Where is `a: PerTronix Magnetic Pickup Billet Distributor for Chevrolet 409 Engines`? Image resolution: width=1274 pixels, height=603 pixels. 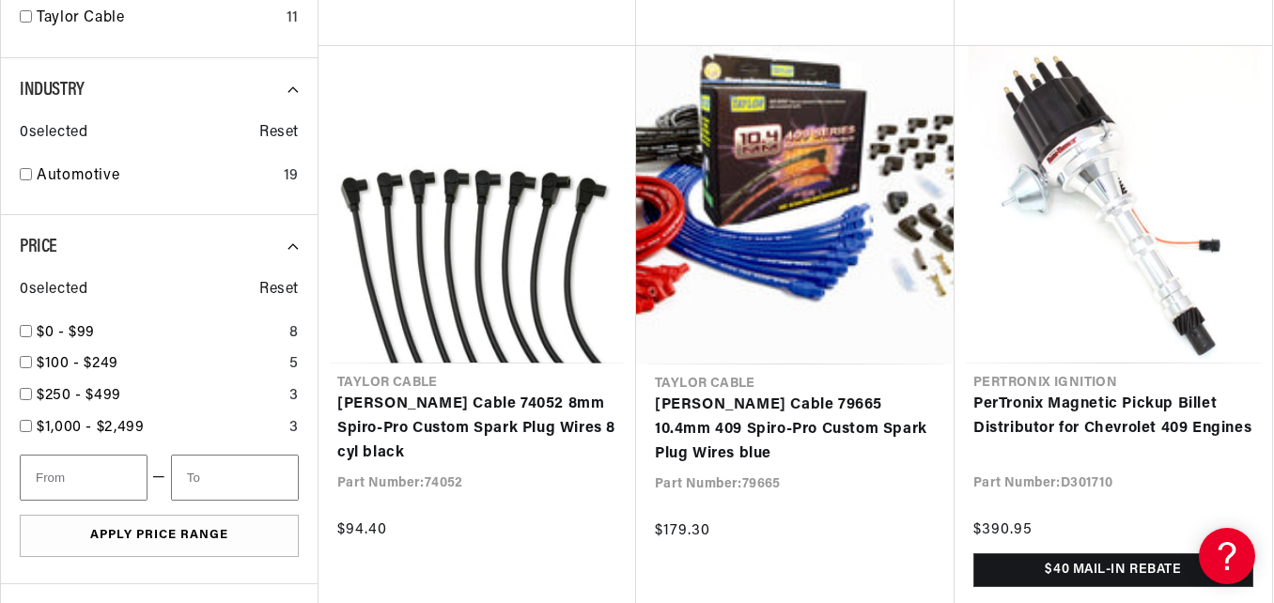 a: PerTronix Magnetic Pickup Billet Distributor for Chevrolet 409 Engines is located at coordinates (1113, 416).